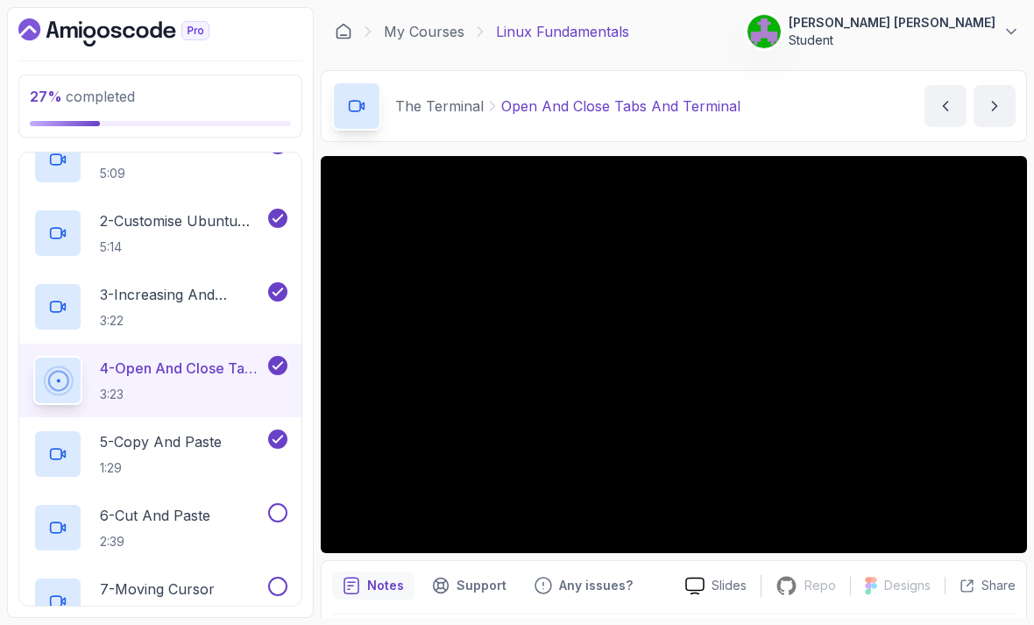  I want to click on p: 5:14, so click(182, 247).